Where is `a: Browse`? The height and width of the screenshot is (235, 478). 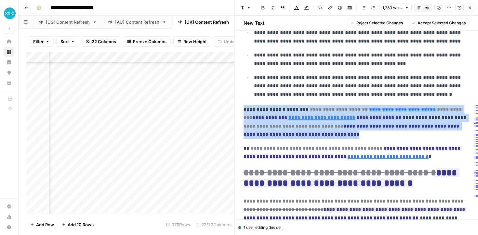 a: Browse is located at coordinates (9, 52).